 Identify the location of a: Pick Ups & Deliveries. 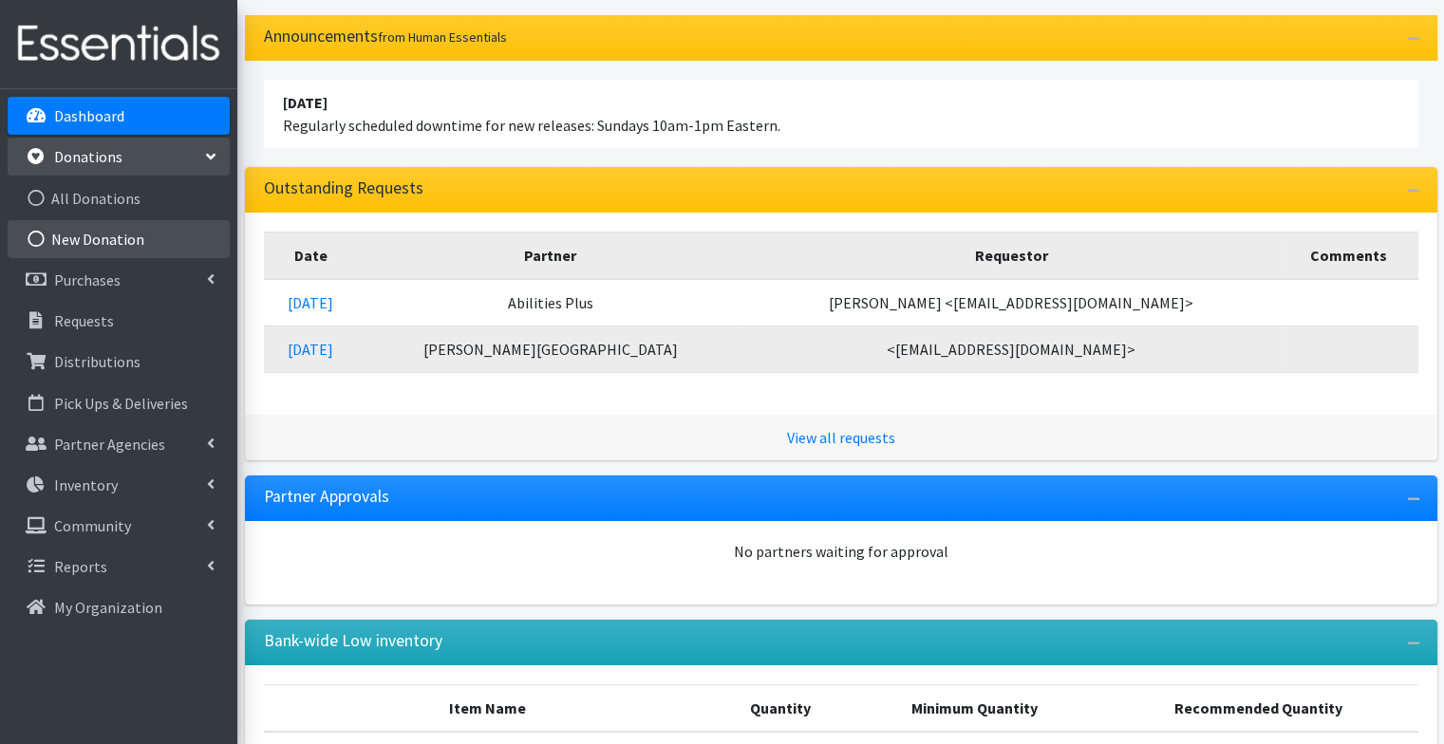
(119, 403).